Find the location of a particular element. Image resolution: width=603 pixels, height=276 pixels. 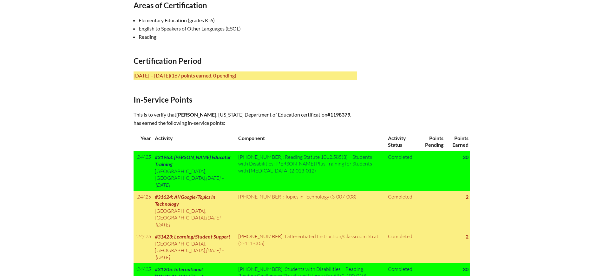

span: #31423: Learning/Student Support is located at coordinates (193, 236).